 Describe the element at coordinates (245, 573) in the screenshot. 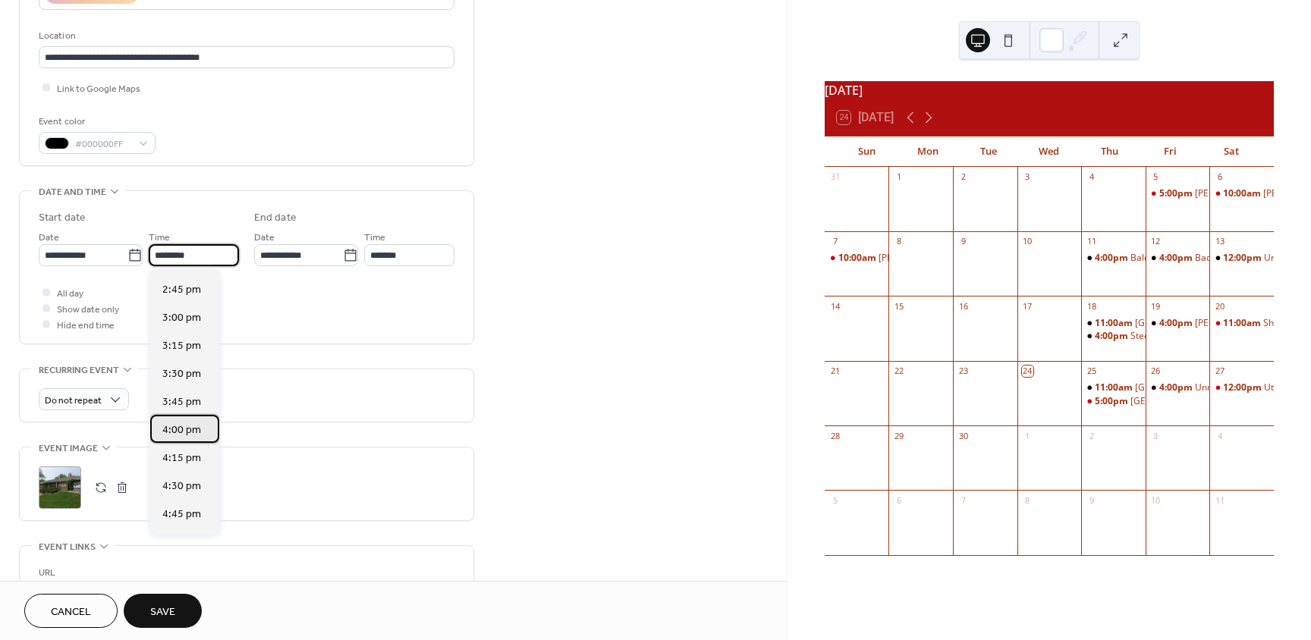

I see `div: URL` at that location.